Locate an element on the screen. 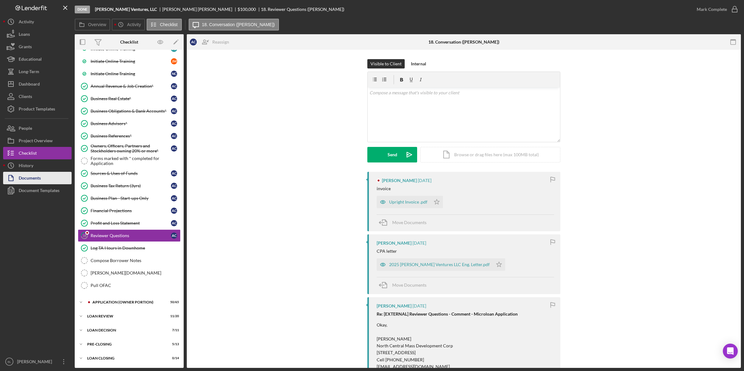 This screenshot has width=744, height=371. div: Business Obligations & Bank Accounts* is located at coordinates (131, 111).